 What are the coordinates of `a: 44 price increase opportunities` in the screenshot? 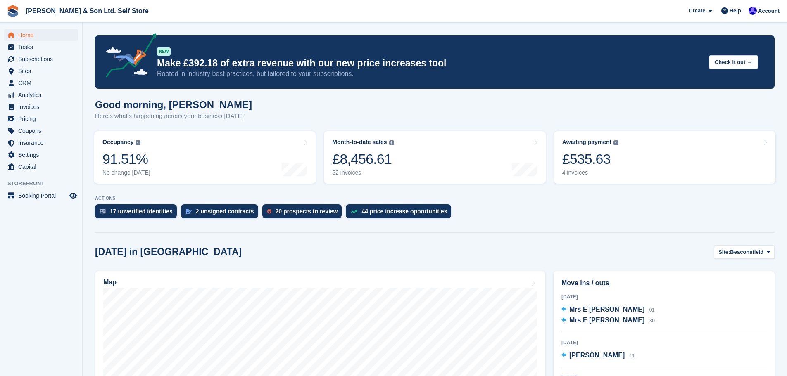 It's located at (400, 214).